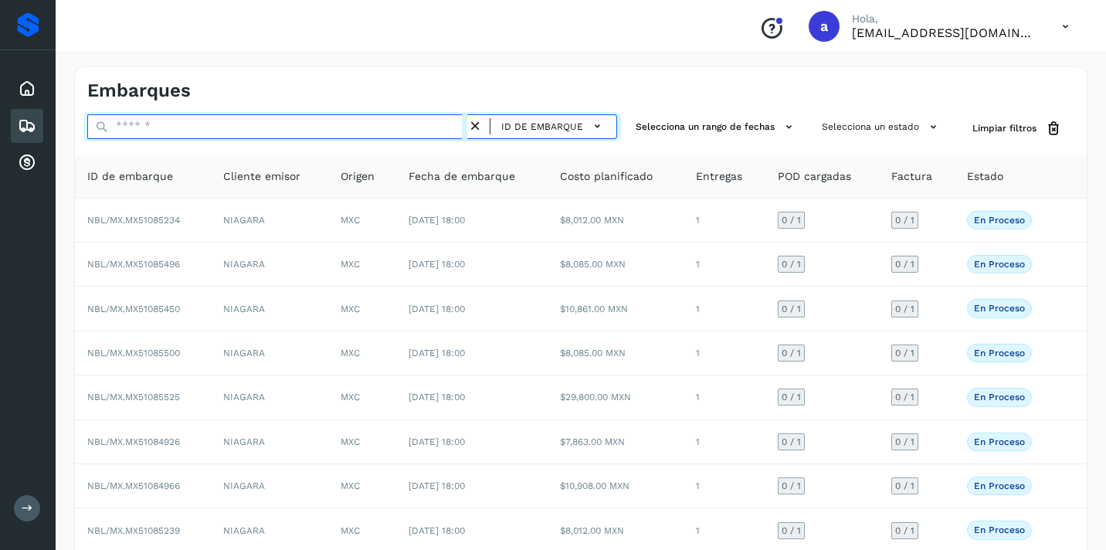  What do you see at coordinates (134, 442) in the screenshot?
I see `span: NBL/MX.MX51084926` at bounding box center [134, 442].